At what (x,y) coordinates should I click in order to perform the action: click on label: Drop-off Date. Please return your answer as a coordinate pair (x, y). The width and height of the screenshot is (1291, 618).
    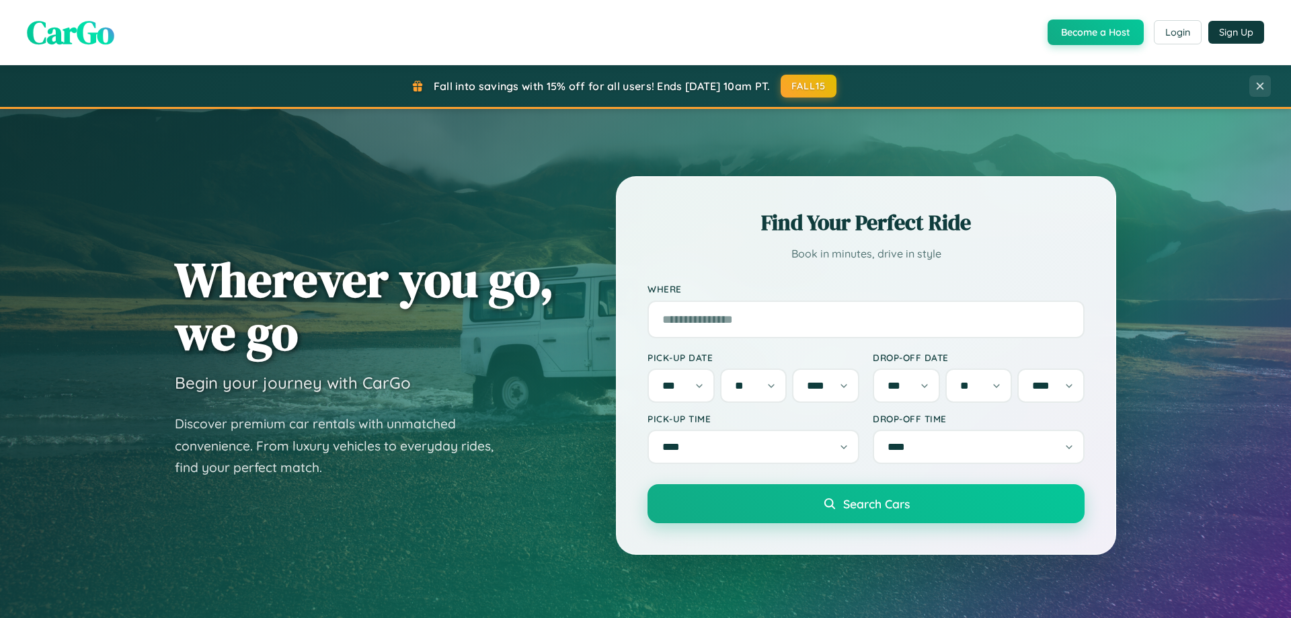
    Looking at the image, I should click on (978, 357).